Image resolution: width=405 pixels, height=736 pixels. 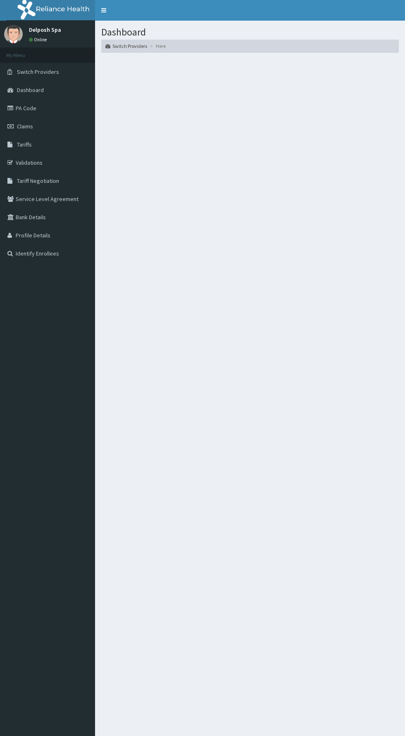 What do you see at coordinates (30, 90) in the screenshot?
I see `span: Dashboard` at bounding box center [30, 90].